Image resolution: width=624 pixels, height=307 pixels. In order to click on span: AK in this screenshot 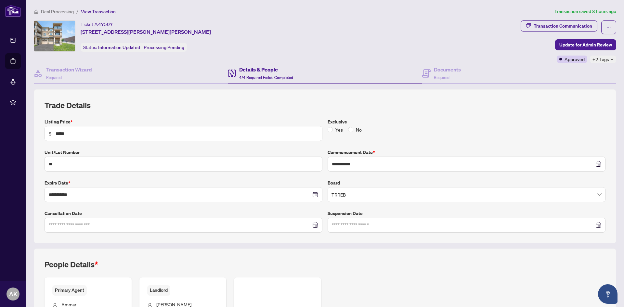, I will do `click(13, 294)`.